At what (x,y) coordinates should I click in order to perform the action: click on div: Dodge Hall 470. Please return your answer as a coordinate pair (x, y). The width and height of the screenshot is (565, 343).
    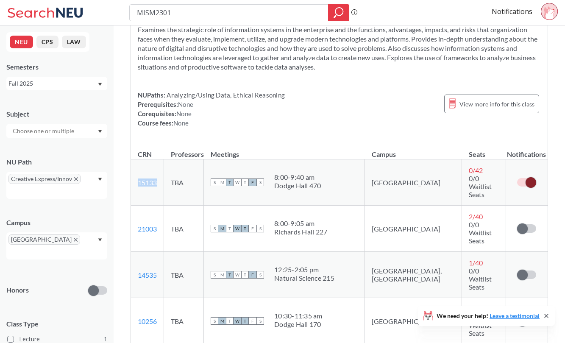
    Looking at the image, I should click on (297, 186).